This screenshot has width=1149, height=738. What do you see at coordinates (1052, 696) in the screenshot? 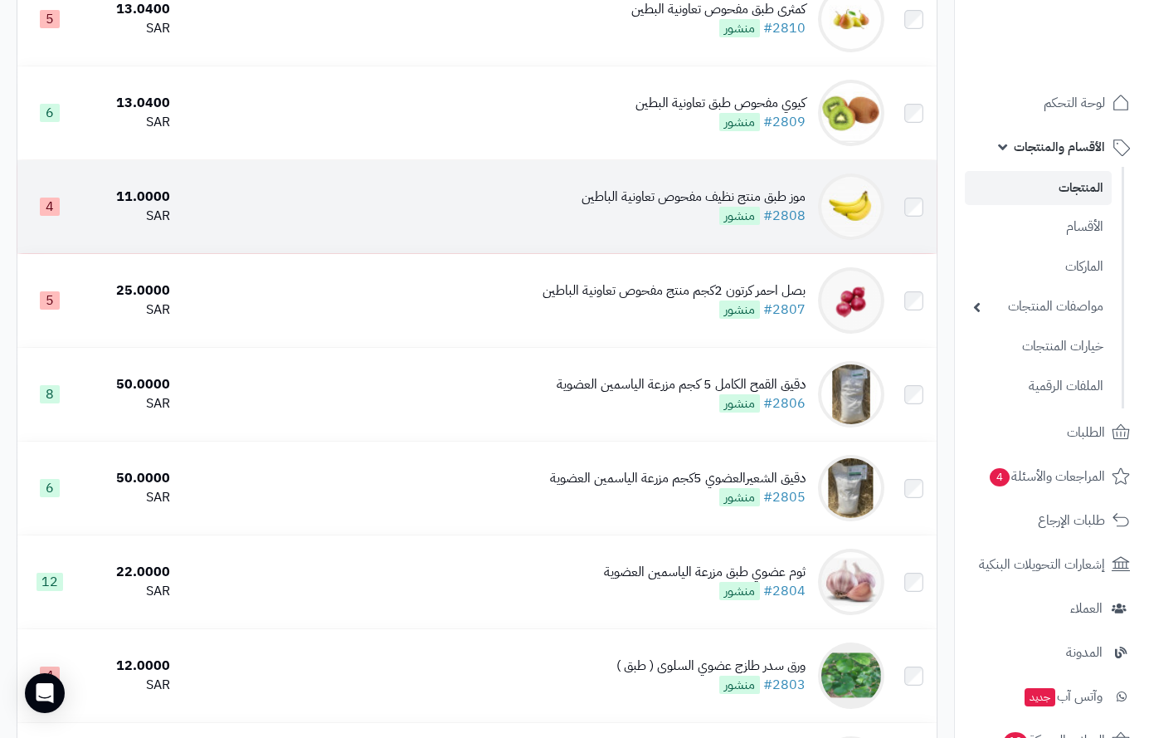
I see `a: وآتس آبجديد` at bounding box center [1052, 696].